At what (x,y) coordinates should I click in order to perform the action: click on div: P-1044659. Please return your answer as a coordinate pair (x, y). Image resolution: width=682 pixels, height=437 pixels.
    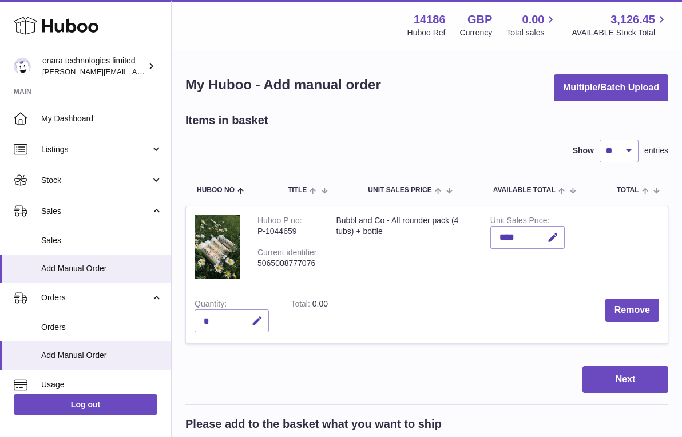
    Looking at the image, I should click on (288, 231).